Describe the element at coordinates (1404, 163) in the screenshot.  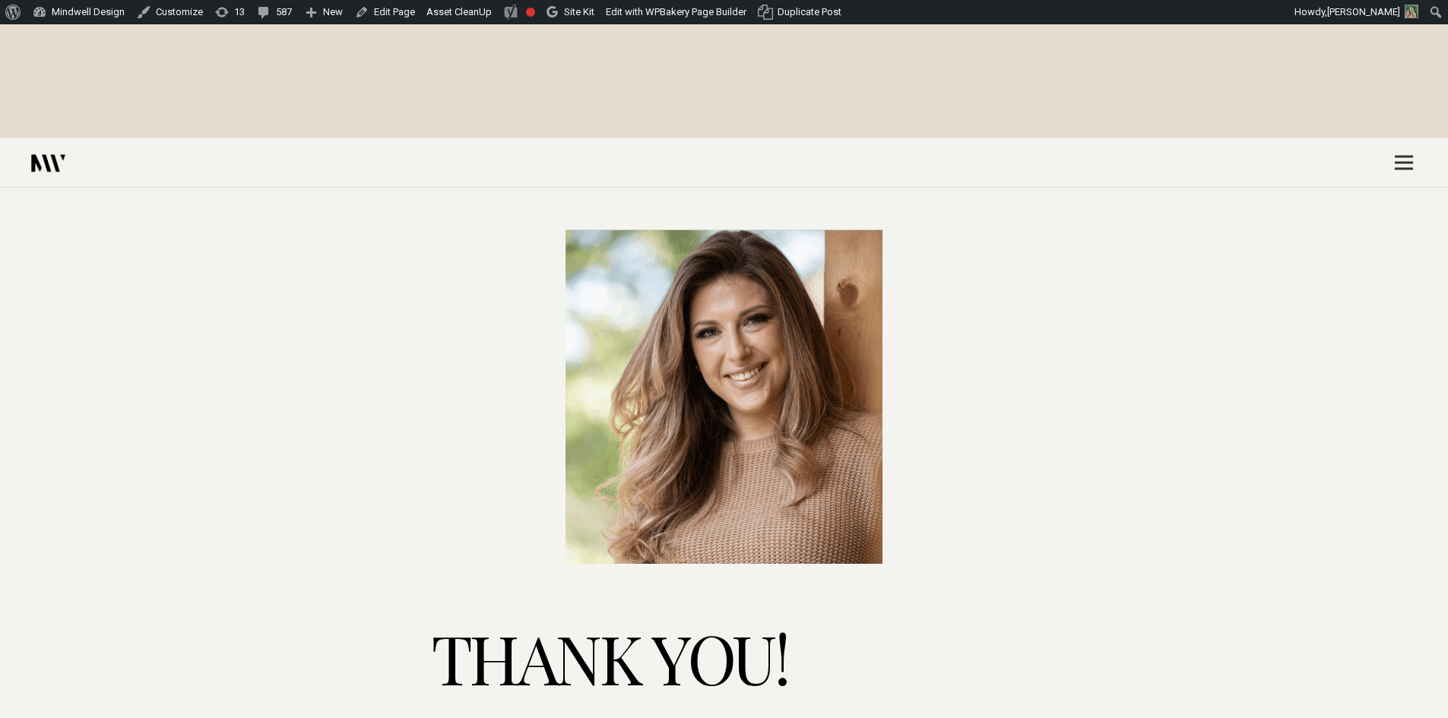
I see `a: Menu` at that location.